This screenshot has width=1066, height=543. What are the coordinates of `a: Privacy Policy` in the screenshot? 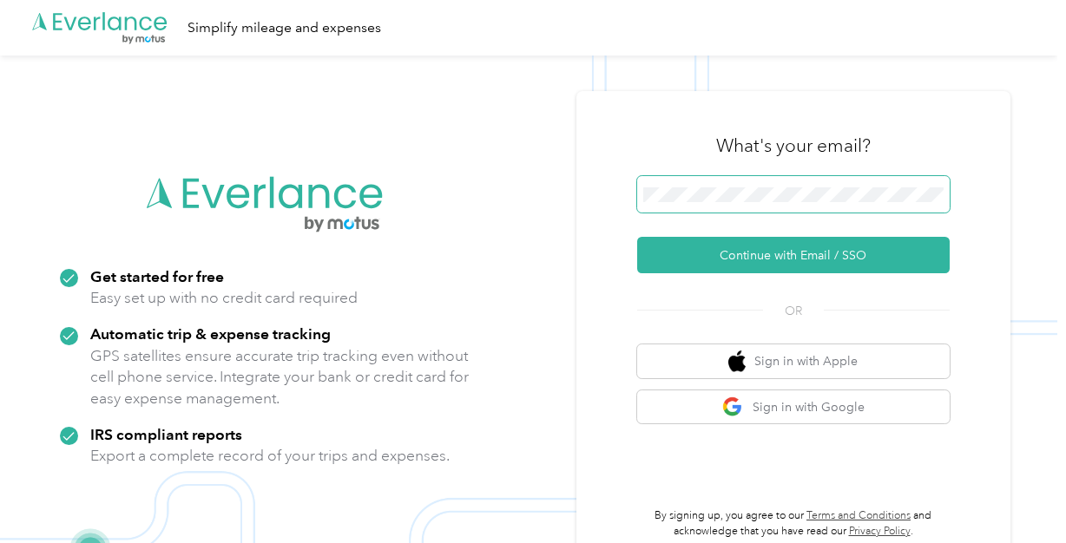 It's located at (879, 531).